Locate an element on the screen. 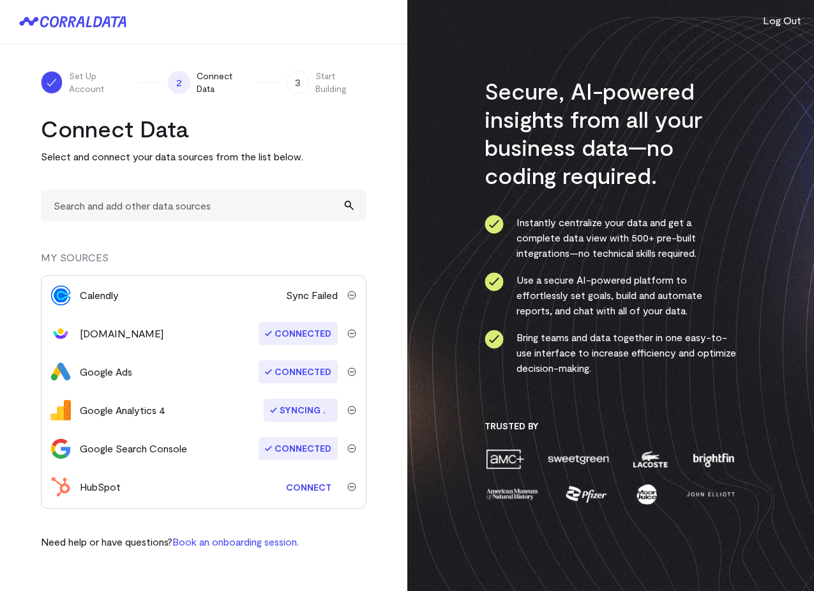 This screenshot has height=591, width=814. img: hubspot-c1e9301f.svg is located at coordinates (61, 487).